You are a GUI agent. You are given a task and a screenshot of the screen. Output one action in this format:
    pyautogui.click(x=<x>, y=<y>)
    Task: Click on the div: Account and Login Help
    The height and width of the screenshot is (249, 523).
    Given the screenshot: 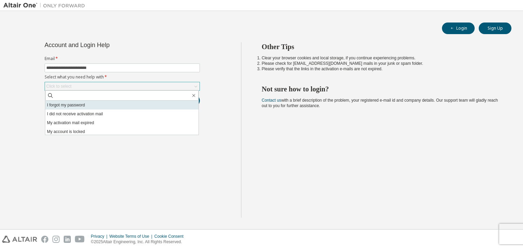 What is the action you would take?
    pyautogui.click(x=107, y=45)
    